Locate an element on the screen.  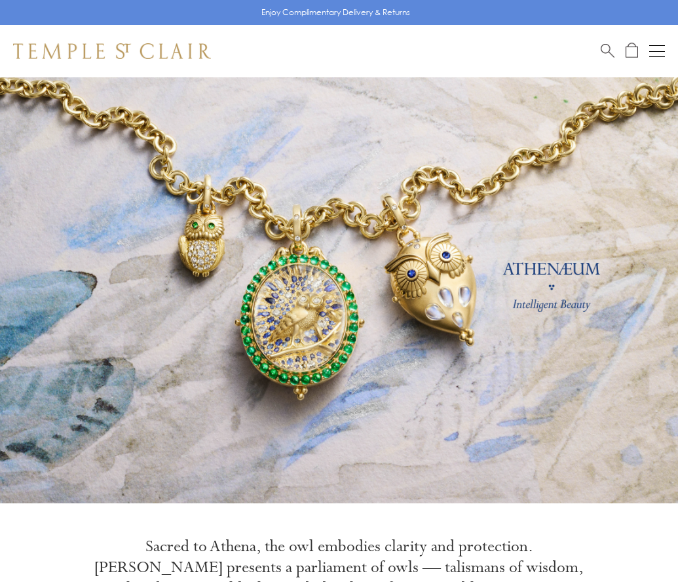
a: Search is located at coordinates (607, 50).